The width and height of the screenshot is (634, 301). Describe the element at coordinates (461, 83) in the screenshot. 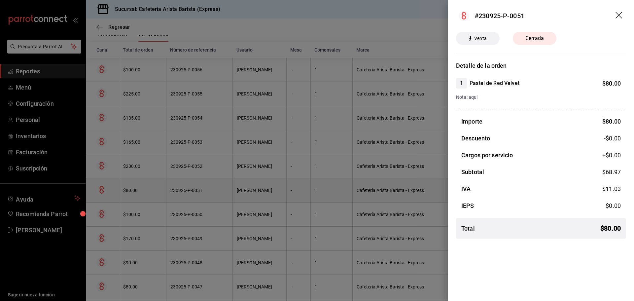

I see `span: 1` at that location.